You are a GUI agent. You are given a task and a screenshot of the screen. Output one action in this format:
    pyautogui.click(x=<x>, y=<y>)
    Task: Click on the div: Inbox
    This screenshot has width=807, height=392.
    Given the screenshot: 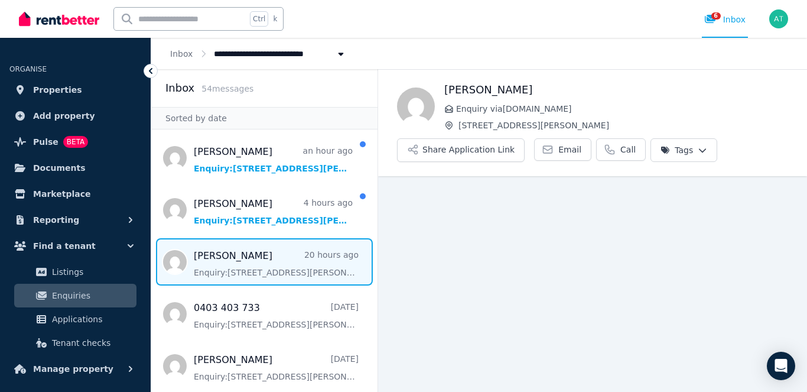 What is the action you would take?
    pyautogui.click(x=725, y=19)
    